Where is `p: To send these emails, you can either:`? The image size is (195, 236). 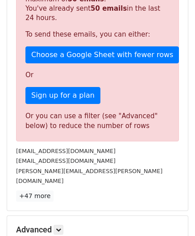 p: To send these emails, you can either: is located at coordinates (97, 34).